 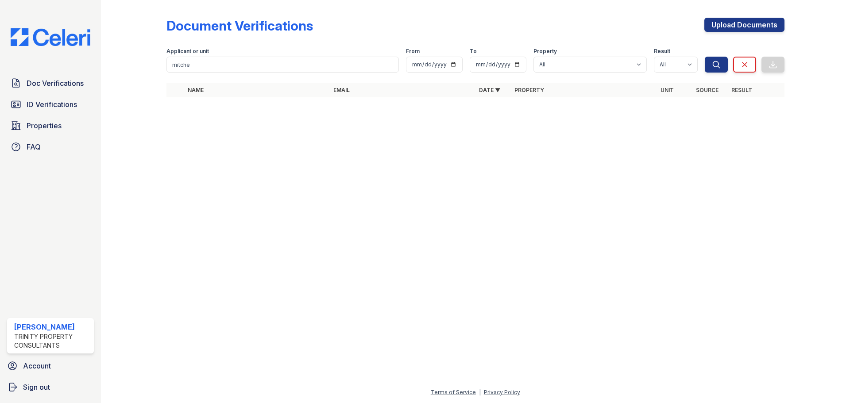 What do you see at coordinates (744, 25) in the screenshot?
I see `a: Upload Documents` at bounding box center [744, 25].